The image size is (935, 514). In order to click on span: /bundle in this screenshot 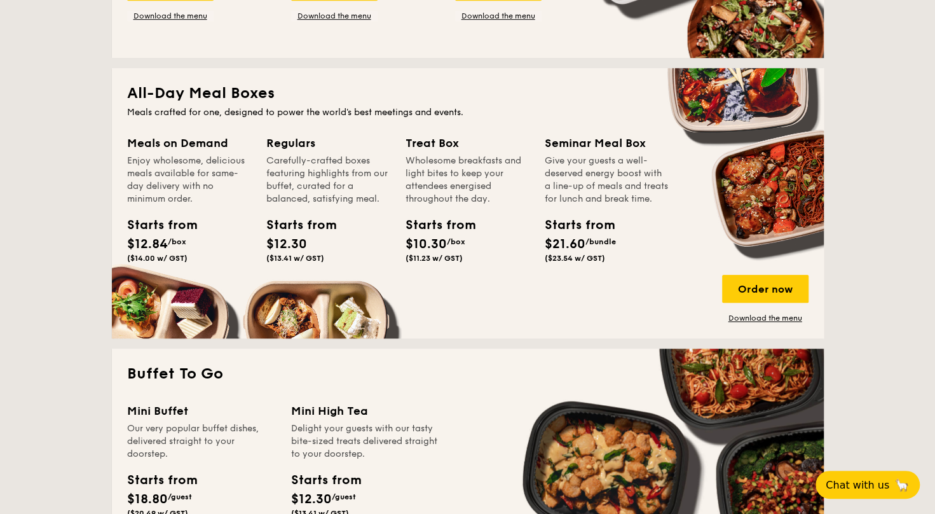, I will do `click(601, 242)`.